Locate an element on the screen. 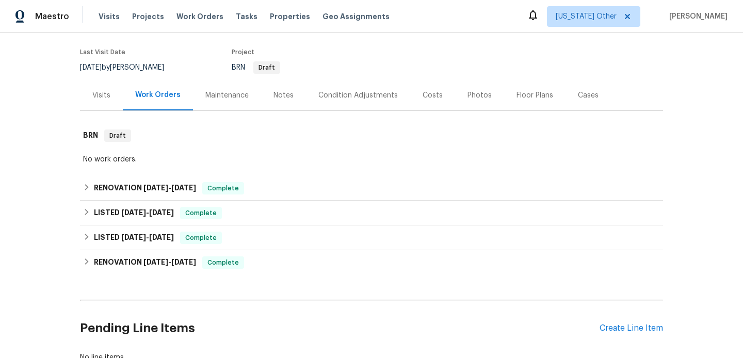  div: Floor Plans is located at coordinates (534, 95).